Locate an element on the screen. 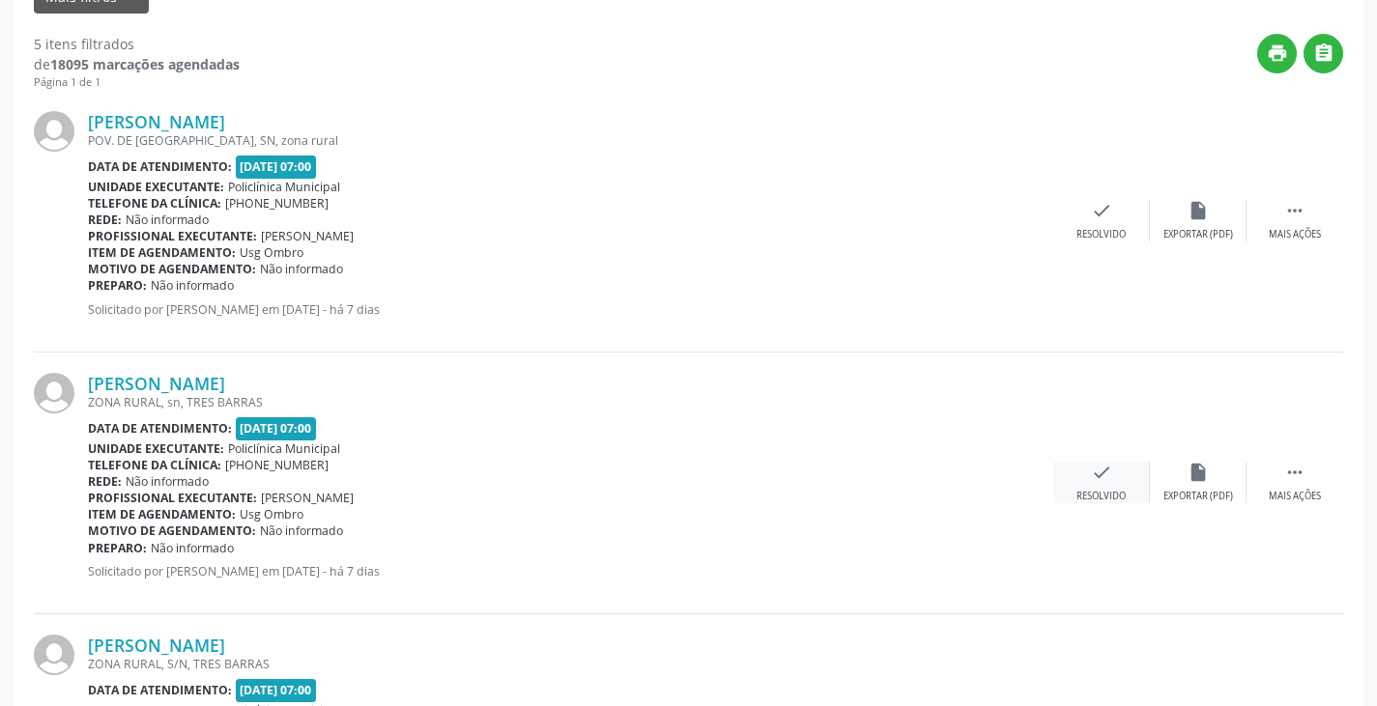 This screenshot has width=1377, height=706. div: ZONA RURAL, sn, TRES BARRAS is located at coordinates (570, 402).